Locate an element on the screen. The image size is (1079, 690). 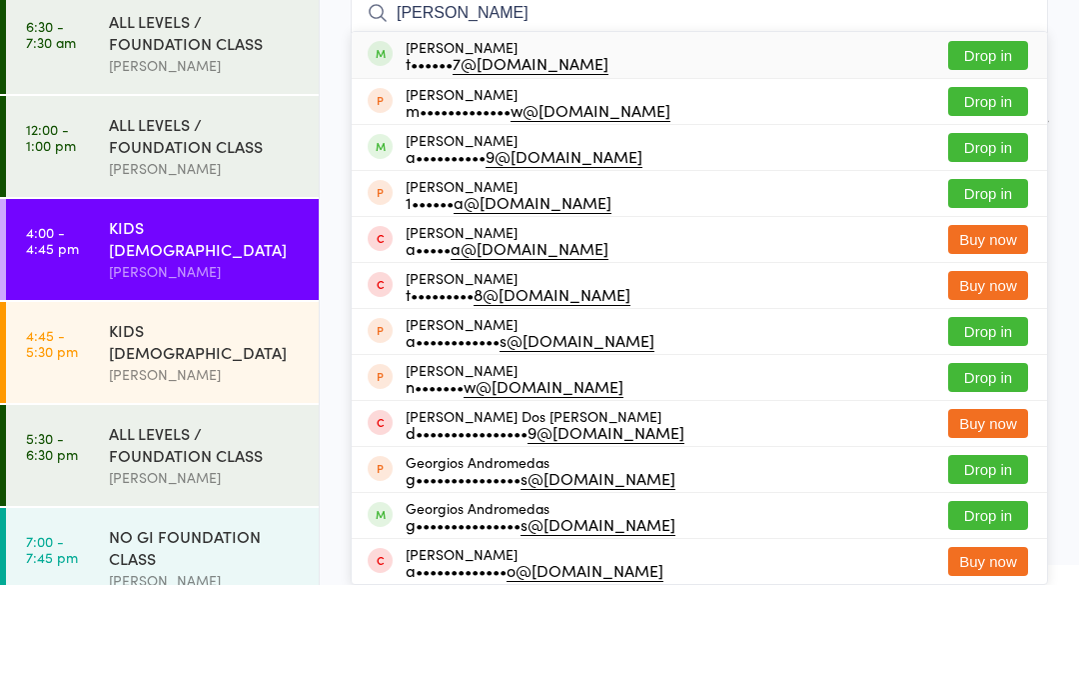
time: 7:00 - 7:45 pm is located at coordinates (52, 654).